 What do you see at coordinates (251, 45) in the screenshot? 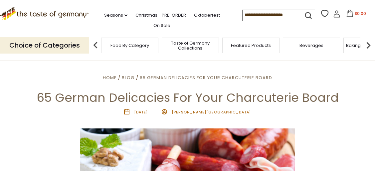
I see `a: Featured Products` at bounding box center [251, 45].